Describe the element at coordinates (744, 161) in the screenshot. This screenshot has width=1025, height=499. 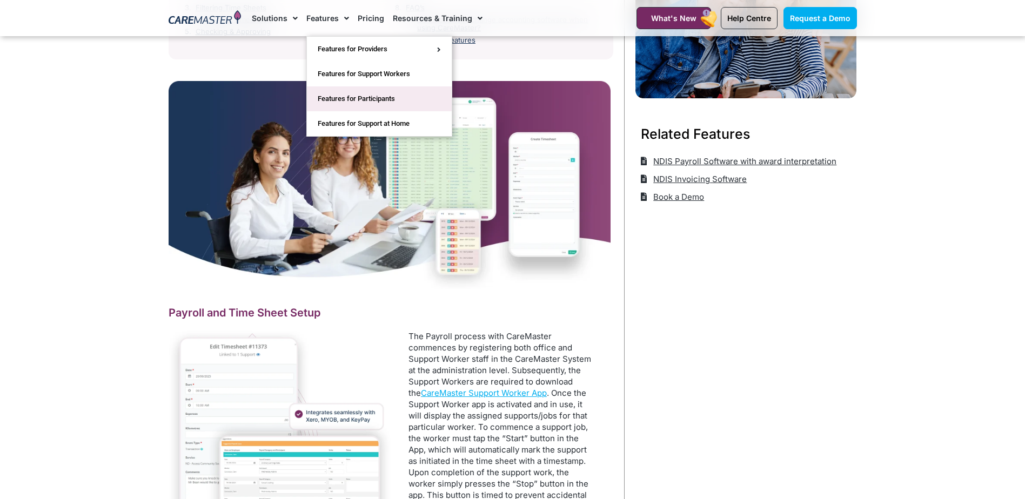
I see `span: NDIS Payroll Software with award interpretation` at that location.